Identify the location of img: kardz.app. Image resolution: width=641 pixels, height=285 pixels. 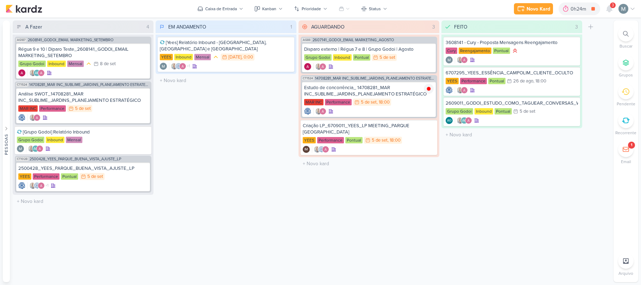
(24, 9).